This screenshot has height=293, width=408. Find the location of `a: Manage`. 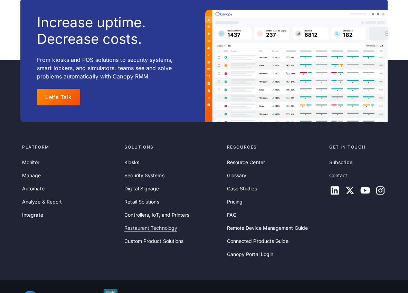

a: Manage is located at coordinates (31, 176).